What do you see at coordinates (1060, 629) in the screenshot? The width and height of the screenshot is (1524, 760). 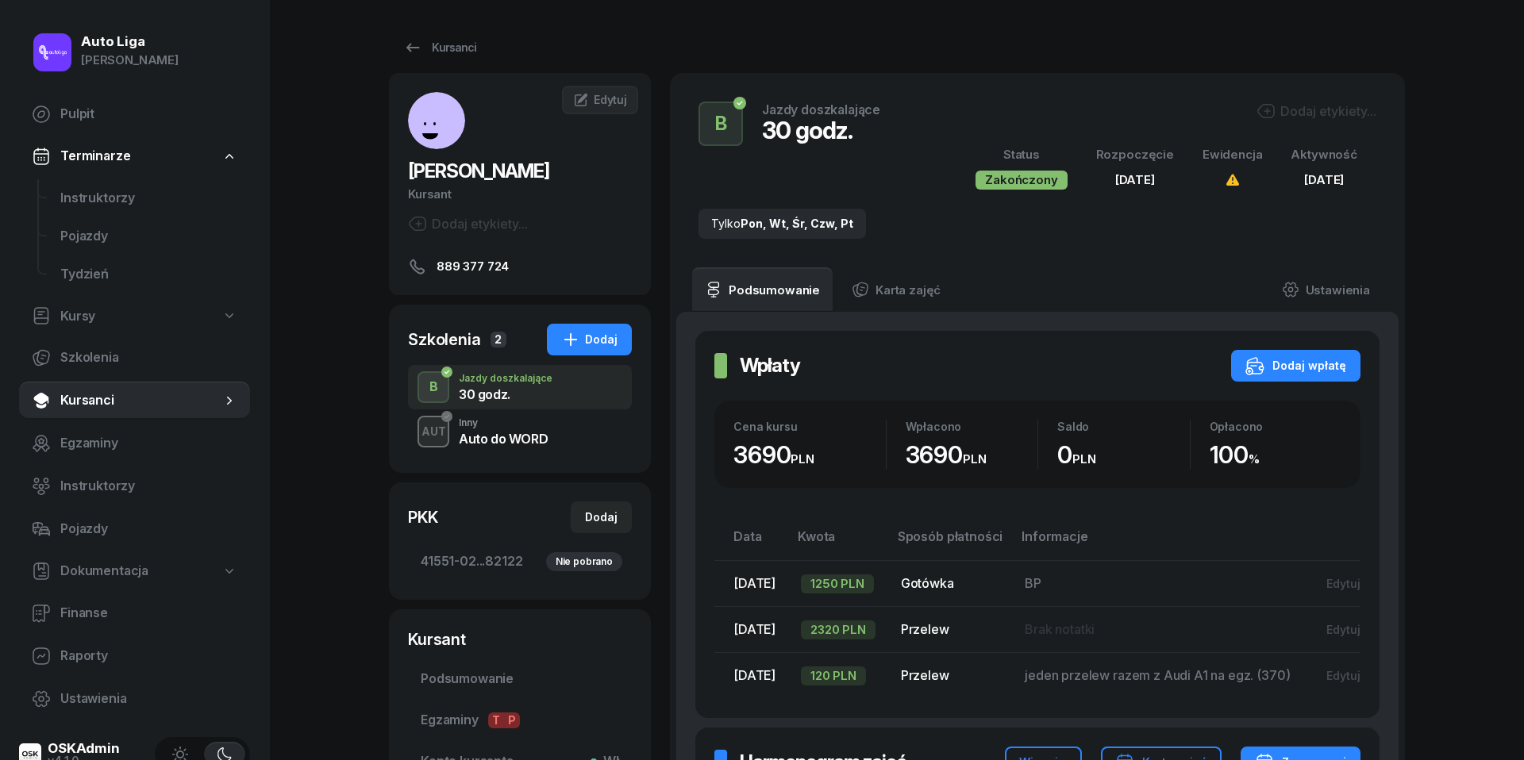 I see `span: Brak notatki` at bounding box center [1060, 629].